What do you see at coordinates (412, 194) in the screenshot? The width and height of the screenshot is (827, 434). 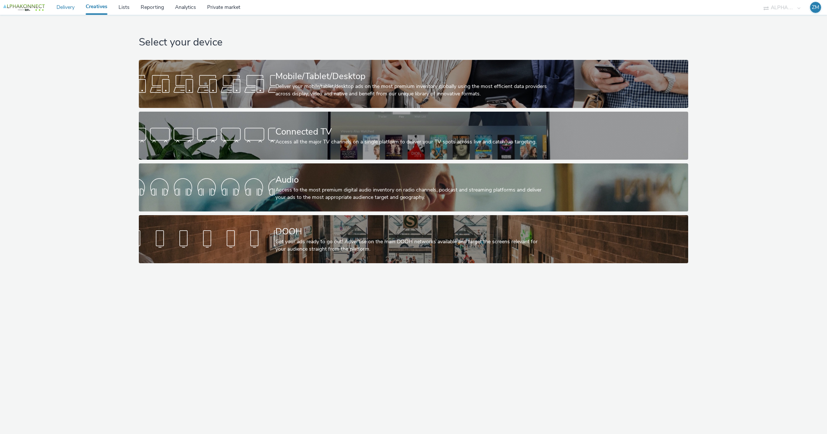 I see `div: Access to the most premium digital audio inventory on radio channels, podcast and streaming platf...` at bounding box center [412, 194].